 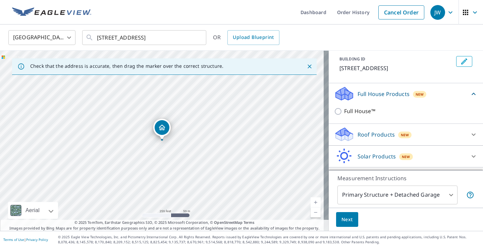 I want to click on p: BUILDING ID, so click(x=352, y=59).